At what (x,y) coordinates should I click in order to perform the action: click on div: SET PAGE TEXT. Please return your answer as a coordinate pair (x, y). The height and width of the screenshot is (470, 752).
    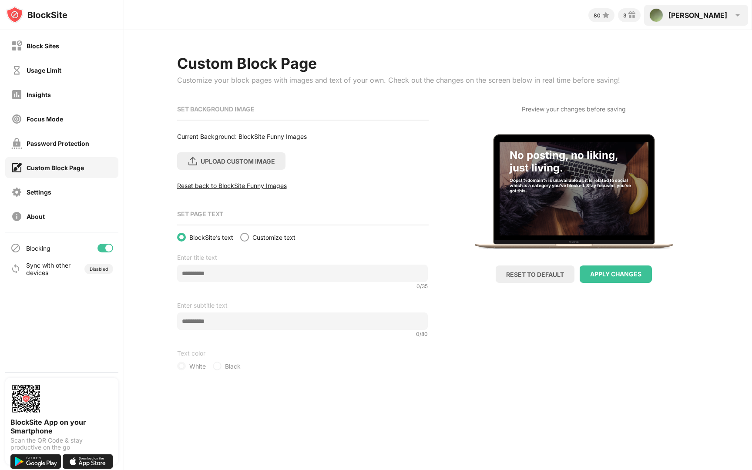
    Looking at the image, I should click on (302, 214).